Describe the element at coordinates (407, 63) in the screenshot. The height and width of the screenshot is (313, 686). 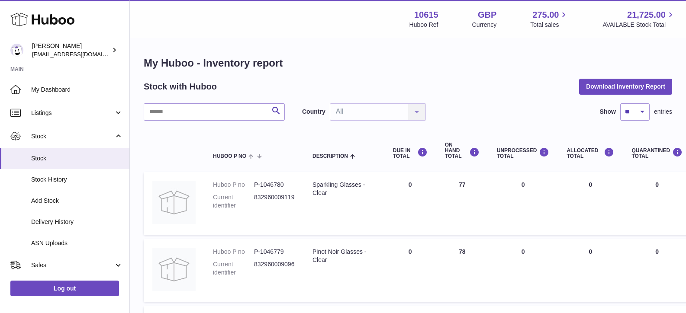
I see `h1: My Huboo - Inventory report` at that location.